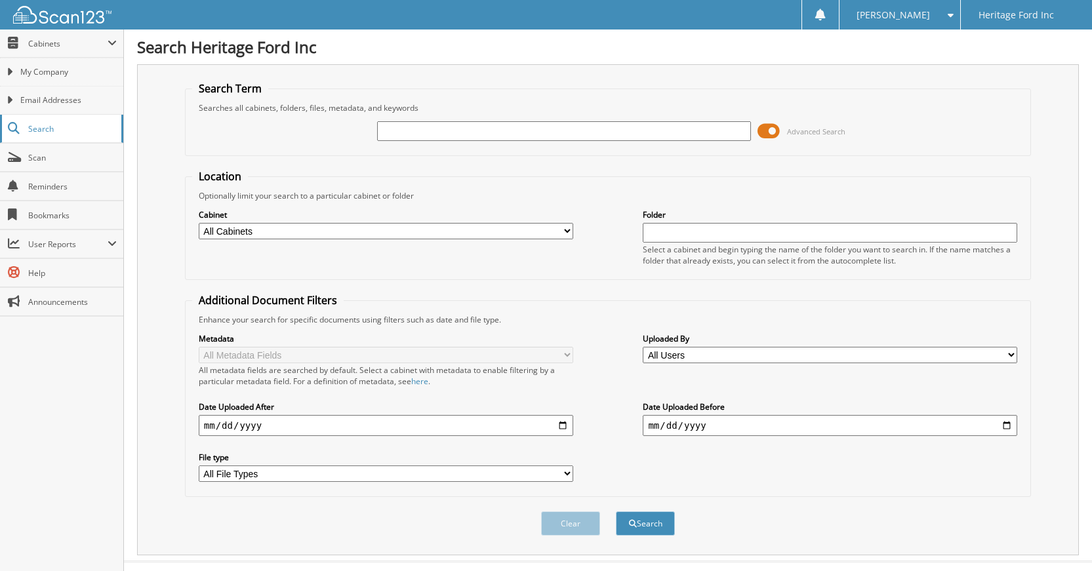 The height and width of the screenshot is (571, 1092). I want to click on div: Optionally limit your search to a particular cabinet or folder, so click(608, 195).